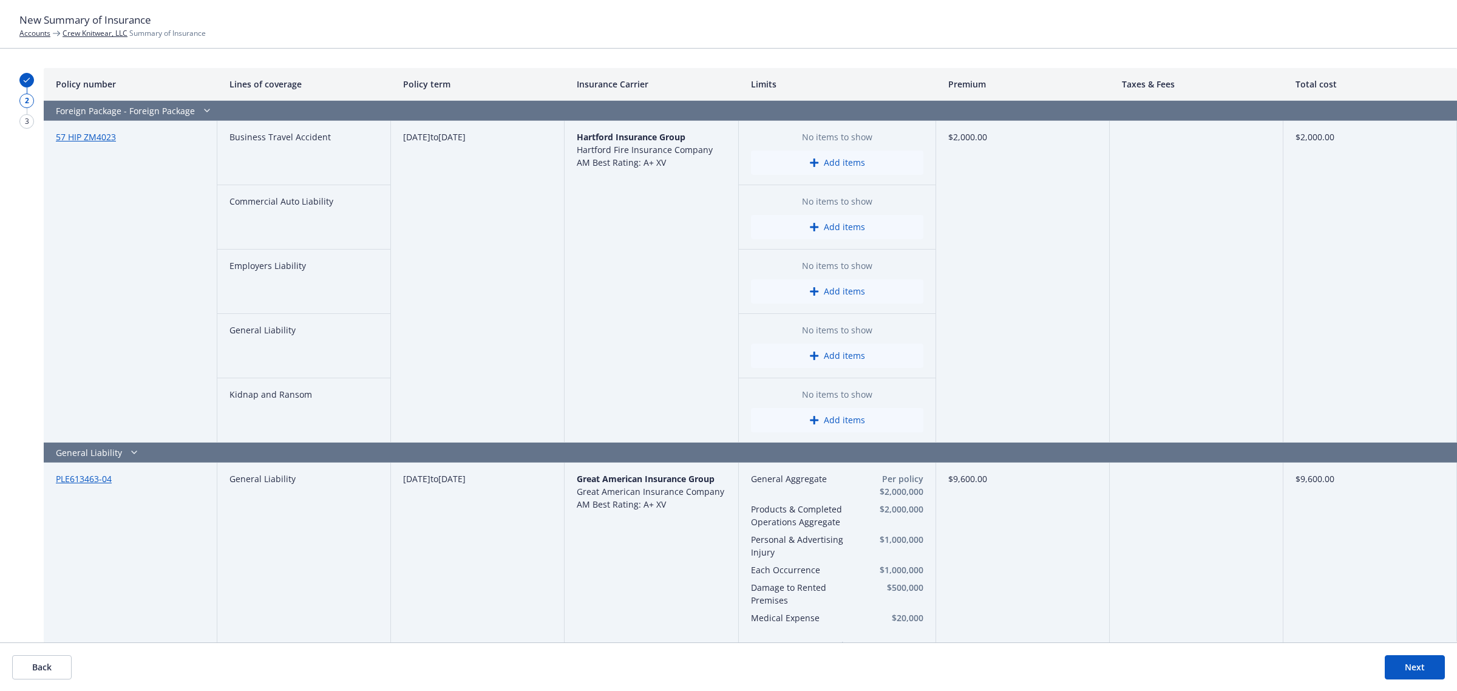 Image resolution: width=1457 pixels, height=691 pixels. Describe the element at coordinates (893, 587) in the screenshot. I see `button: $500,000` at that location.